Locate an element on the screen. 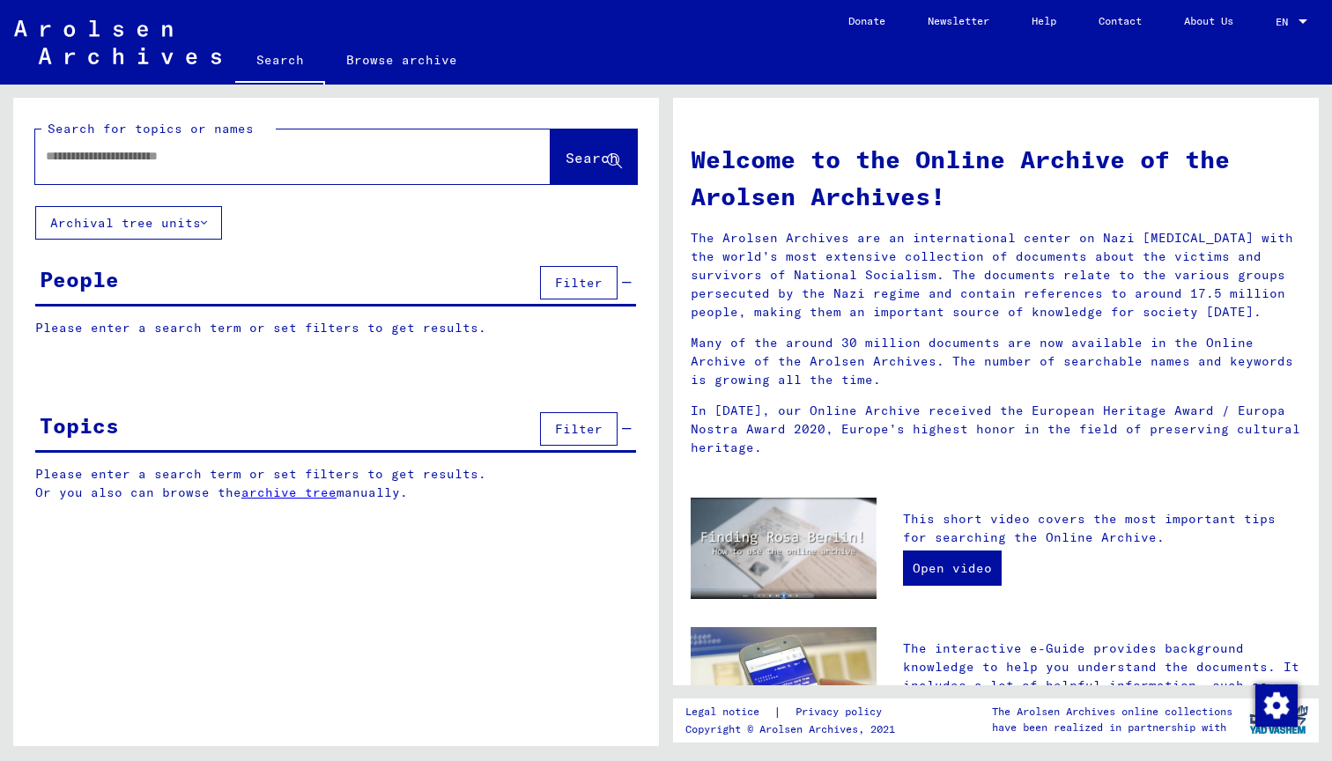 The width and height of the screenshot is (1332, 761). a: Browse archive is located at coordinates (402, 60).